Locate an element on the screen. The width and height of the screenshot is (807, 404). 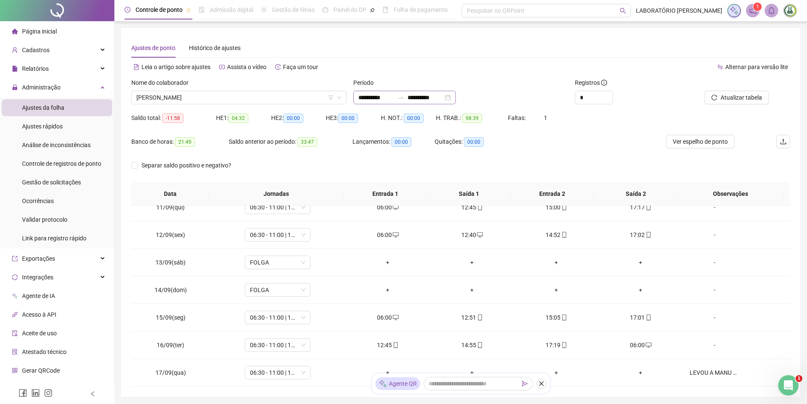
span: notification is located at coordinates (753, 11).